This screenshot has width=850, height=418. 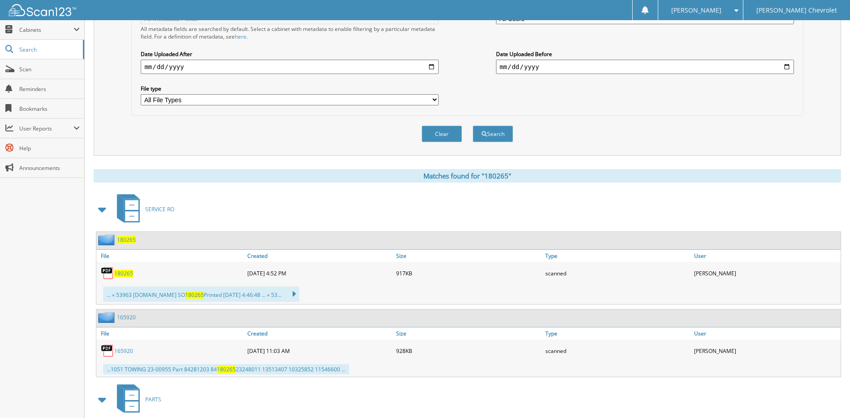 I want to click on span: User Reports, so click(x=46, y=128).